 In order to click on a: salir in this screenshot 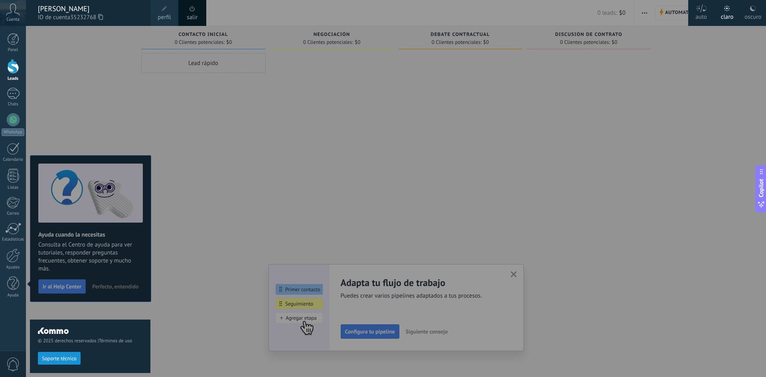, I will do `click(192, 18)`.